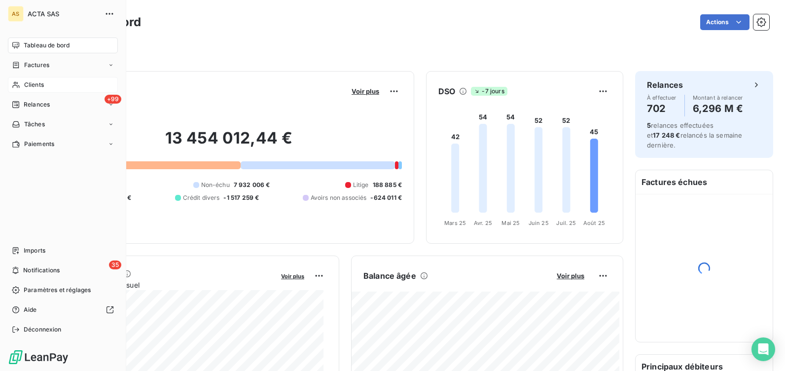  I want to click on tspan: Mars 25, so click(455, 223).